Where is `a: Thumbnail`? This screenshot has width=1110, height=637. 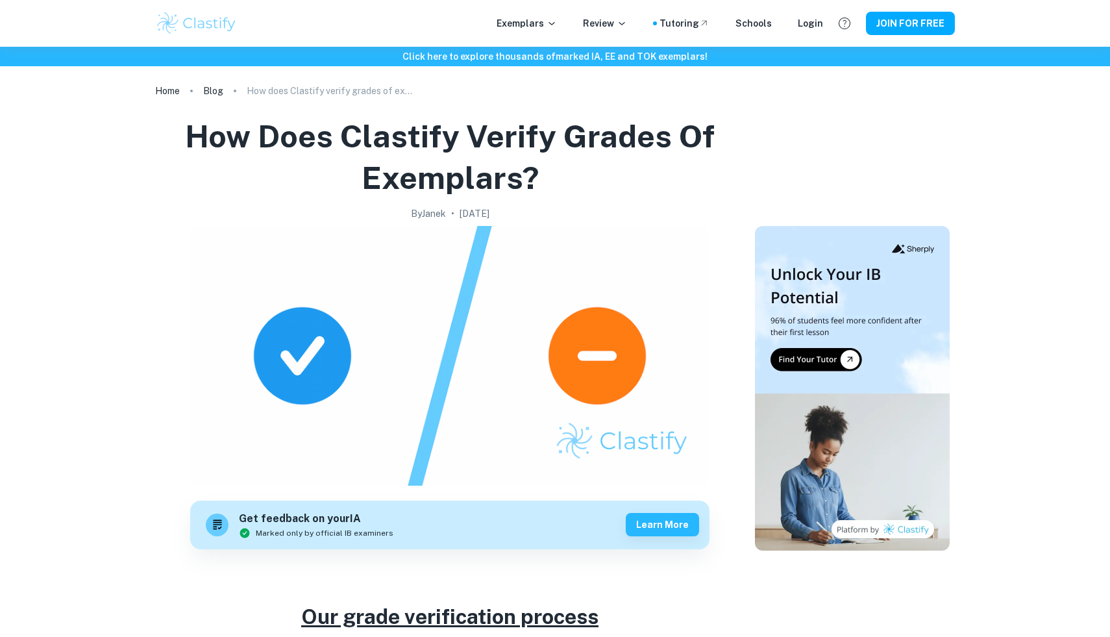 a: Thumbnail is located at coordinates (852, 388).